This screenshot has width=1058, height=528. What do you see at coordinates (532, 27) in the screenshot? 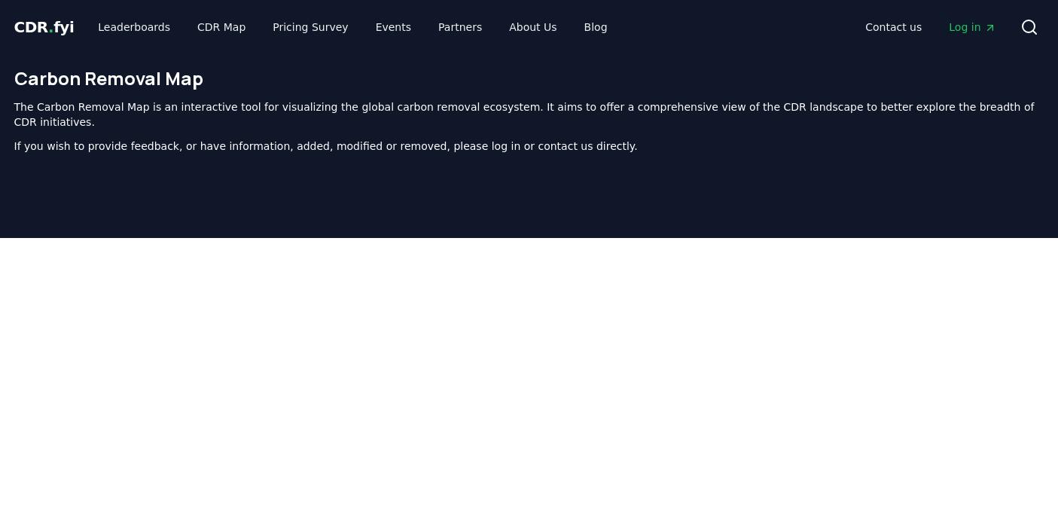
I see `a: About Us` at bounding box center [532, 27].